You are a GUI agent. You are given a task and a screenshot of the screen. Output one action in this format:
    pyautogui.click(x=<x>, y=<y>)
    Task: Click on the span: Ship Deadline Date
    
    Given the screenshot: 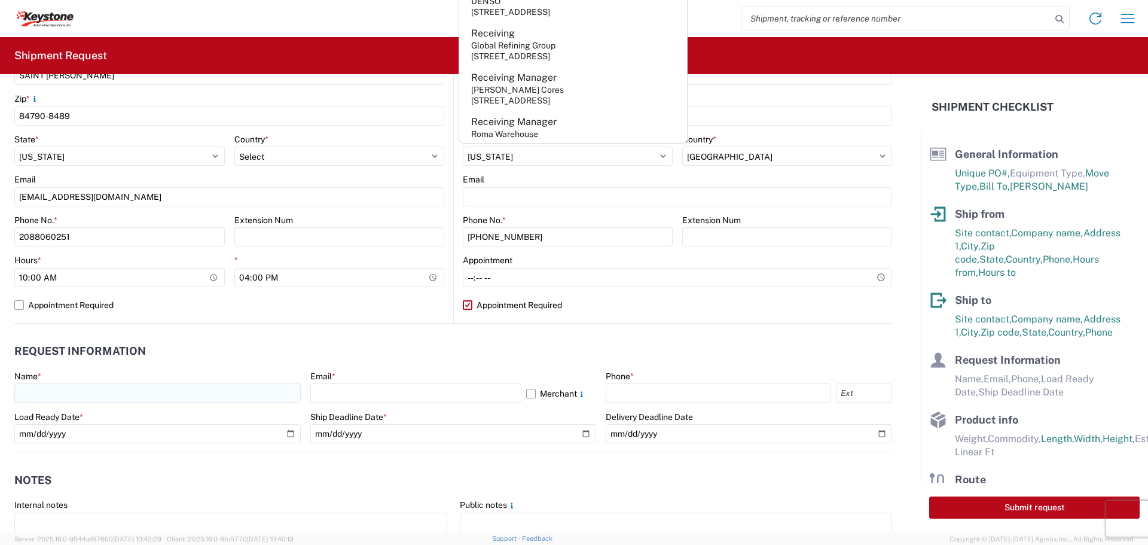 What is the action you would take?
    pyautogui.click(x=1021, y=392)
    